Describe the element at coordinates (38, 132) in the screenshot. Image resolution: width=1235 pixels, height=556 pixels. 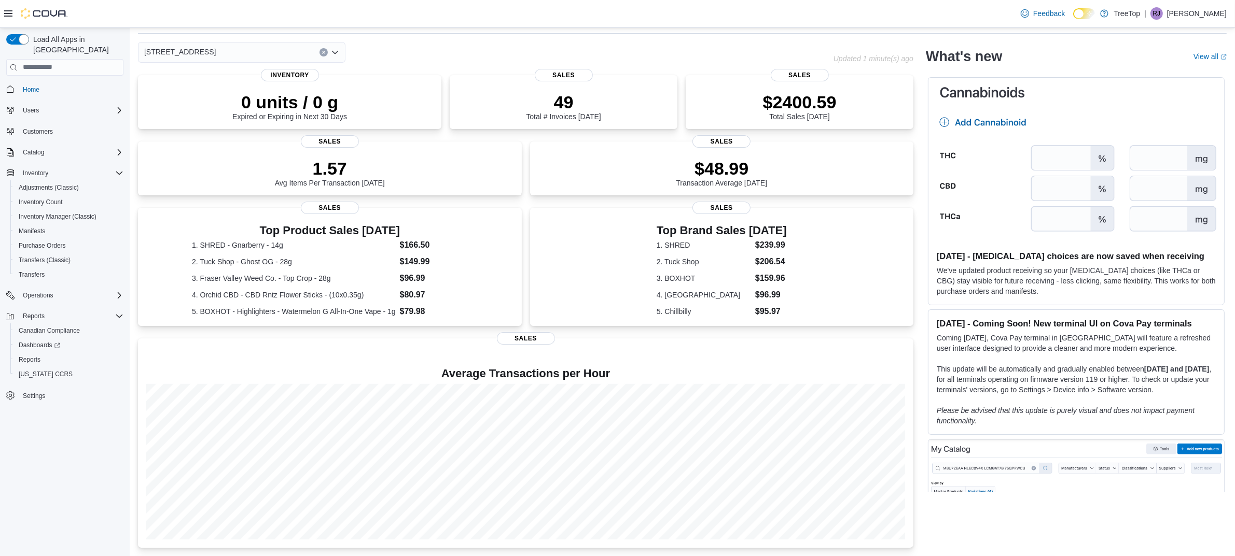
I see `a: Customers` at that location.